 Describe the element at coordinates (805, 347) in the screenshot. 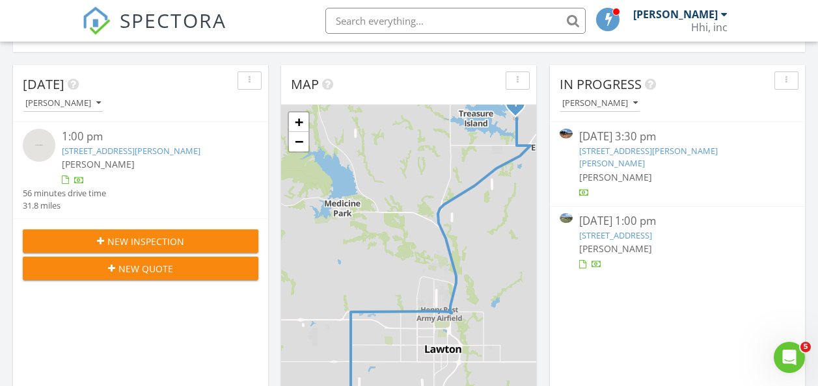

I see `span: 5` at that location.